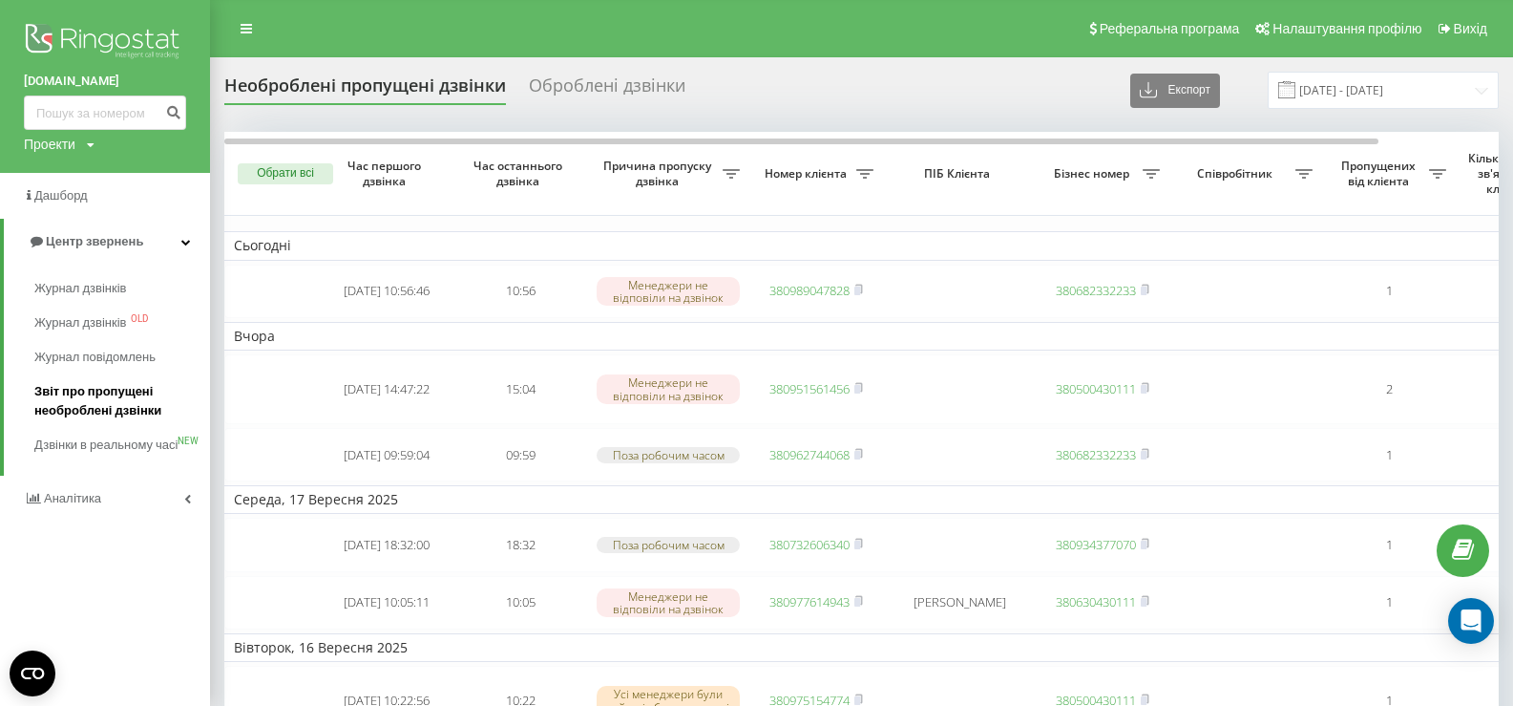 This screenshot has height=706, width=1513. I want to click on div: Необроблені пропущені дзвінки, so click(365, 90).